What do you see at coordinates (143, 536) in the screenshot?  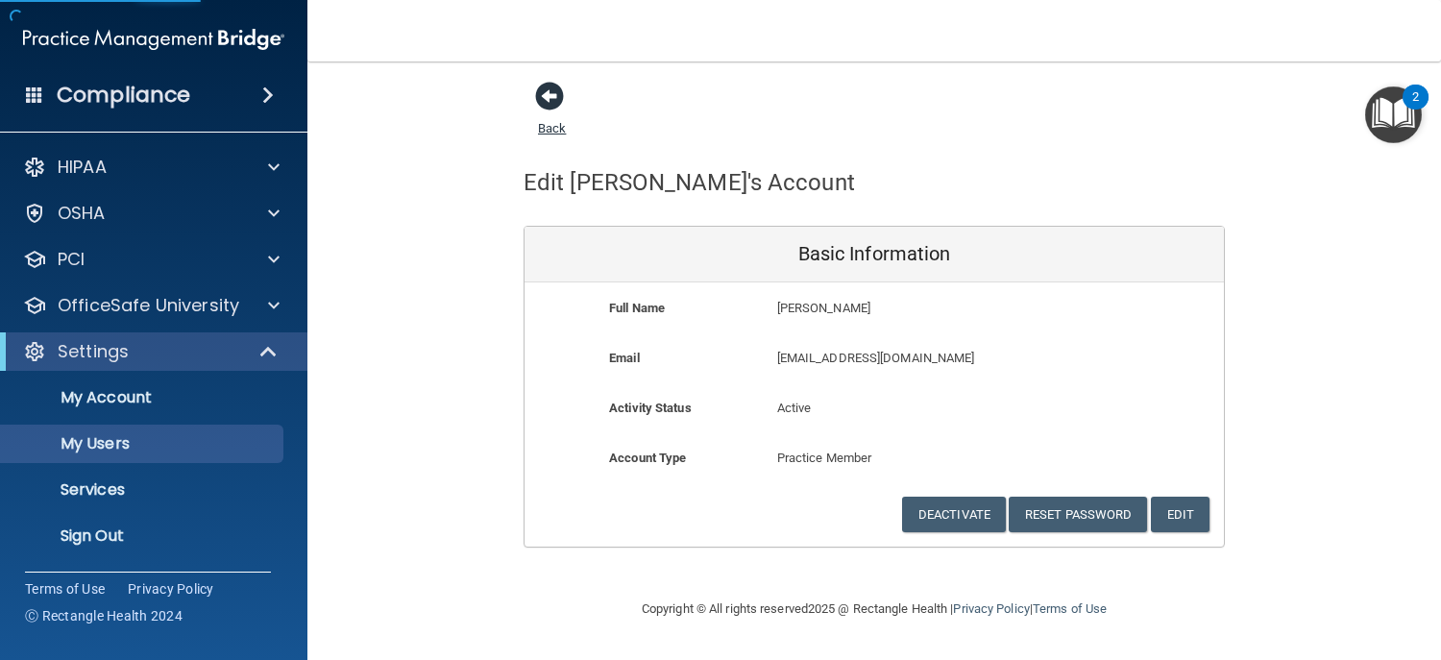 I see `p: Sign Out` at bounding box center [143, 536].